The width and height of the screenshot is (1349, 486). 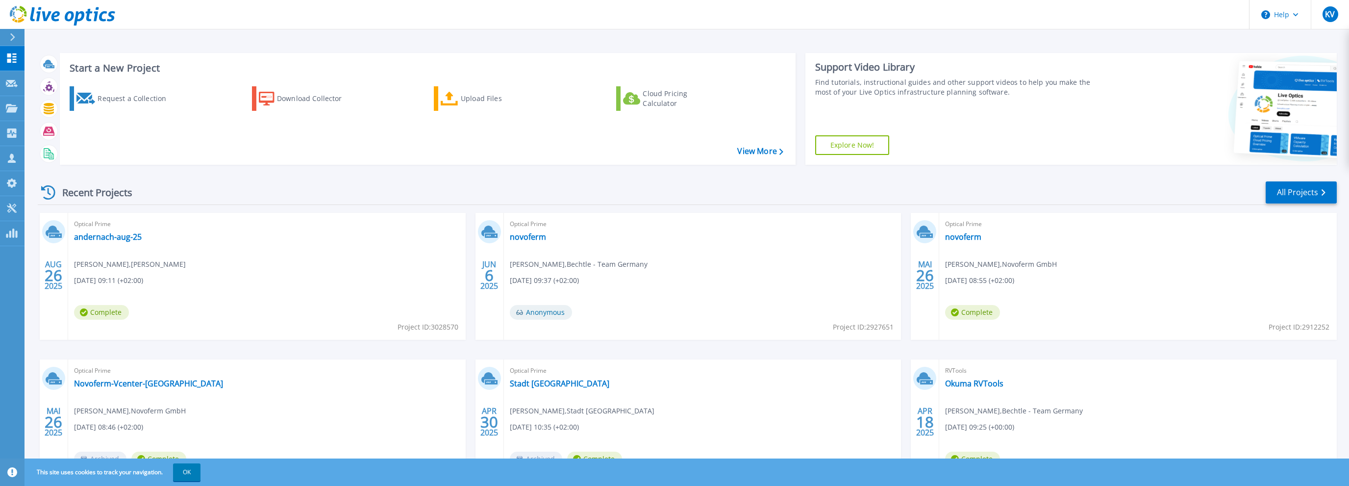 What do you see at coordinates (306, 99) in the screenshot?
I see `a: Download Collector` at bounding box center [306, 99].